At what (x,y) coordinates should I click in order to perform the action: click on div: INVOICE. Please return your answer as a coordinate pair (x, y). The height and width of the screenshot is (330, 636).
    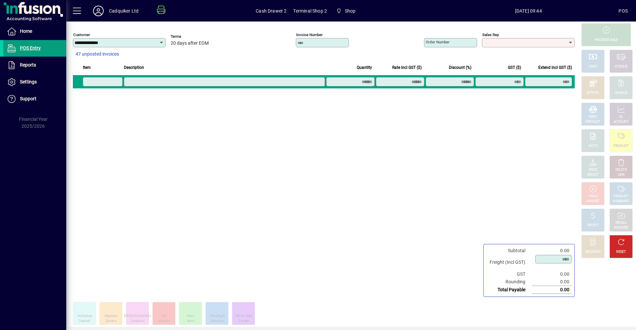
    Looking at the image, I should click on (593, 201).